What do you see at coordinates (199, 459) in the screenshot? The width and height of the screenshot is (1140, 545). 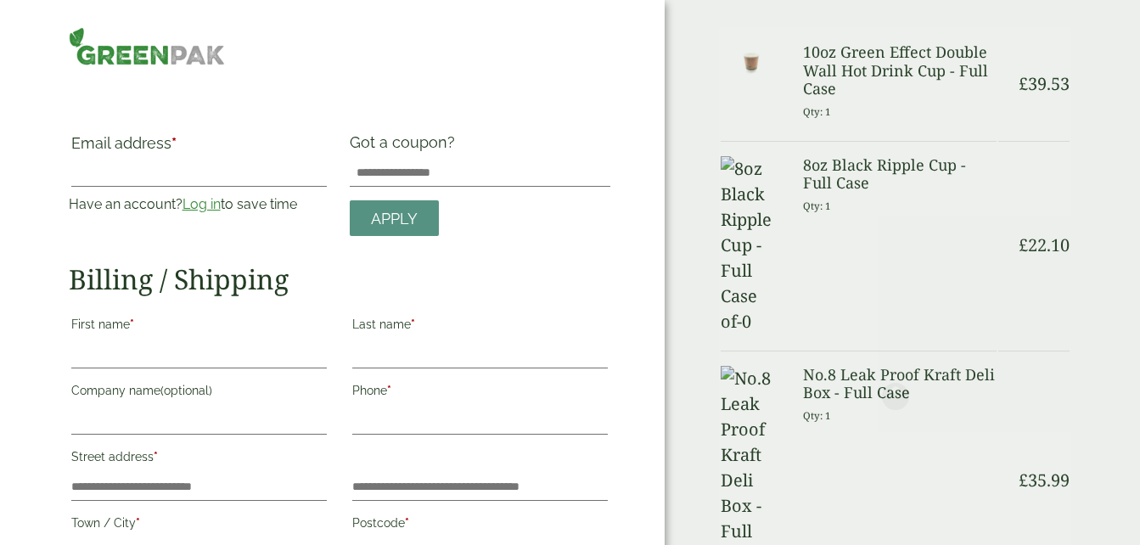 I see `label: Street address` at bounding box center [199, 459].